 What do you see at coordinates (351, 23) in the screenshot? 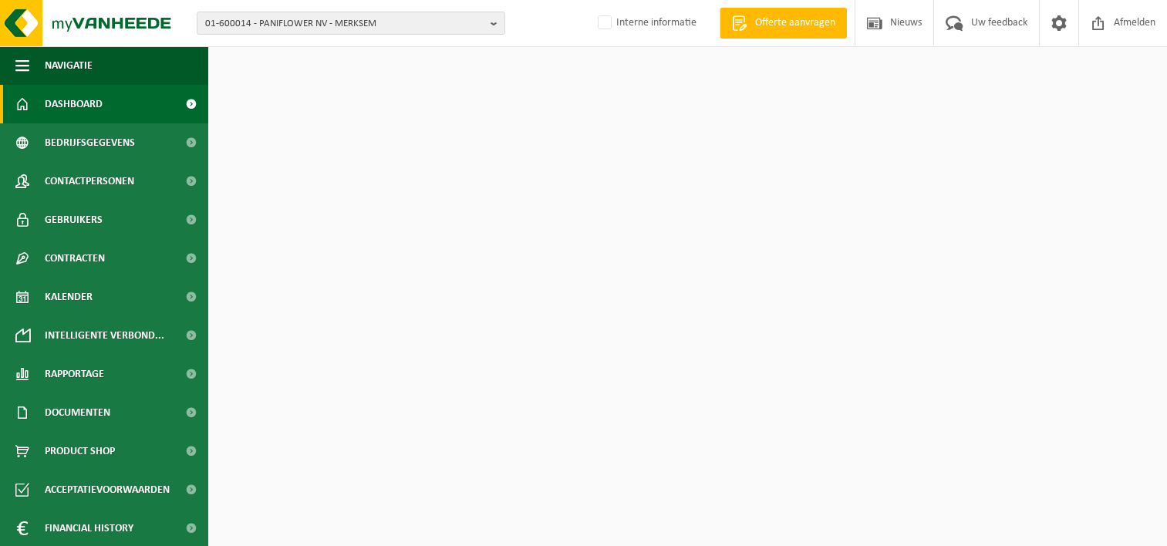
I see `button: 01-600014 - PANIFLOWER NV - MERKSEM` at bounding box center [351, 23].